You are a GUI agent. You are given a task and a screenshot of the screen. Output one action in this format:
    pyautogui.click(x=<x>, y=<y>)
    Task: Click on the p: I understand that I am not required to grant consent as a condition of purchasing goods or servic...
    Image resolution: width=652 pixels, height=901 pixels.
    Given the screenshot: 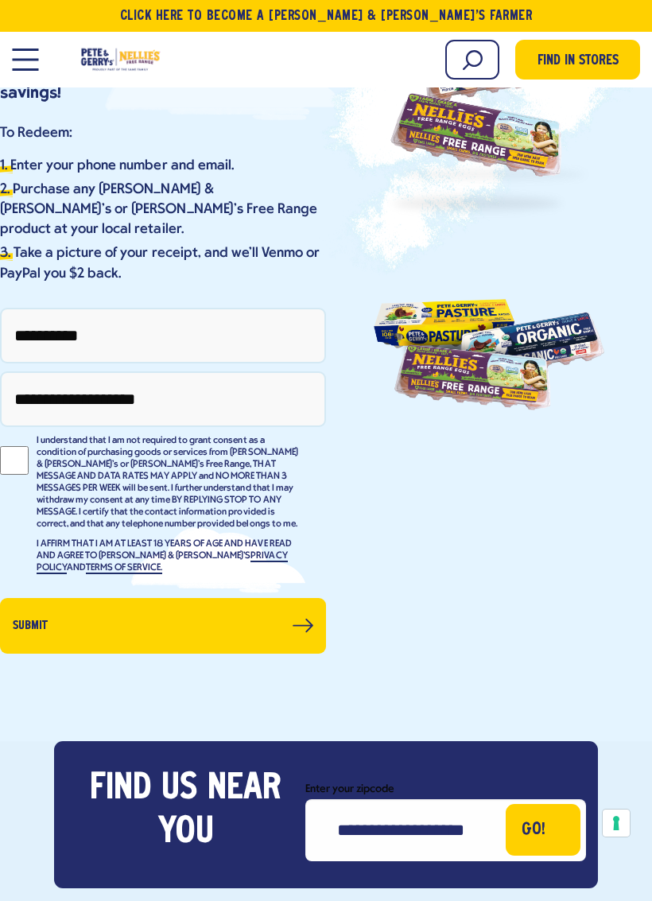 What is the action you would take?
    pyautogui.click(x=170, y=483)
    